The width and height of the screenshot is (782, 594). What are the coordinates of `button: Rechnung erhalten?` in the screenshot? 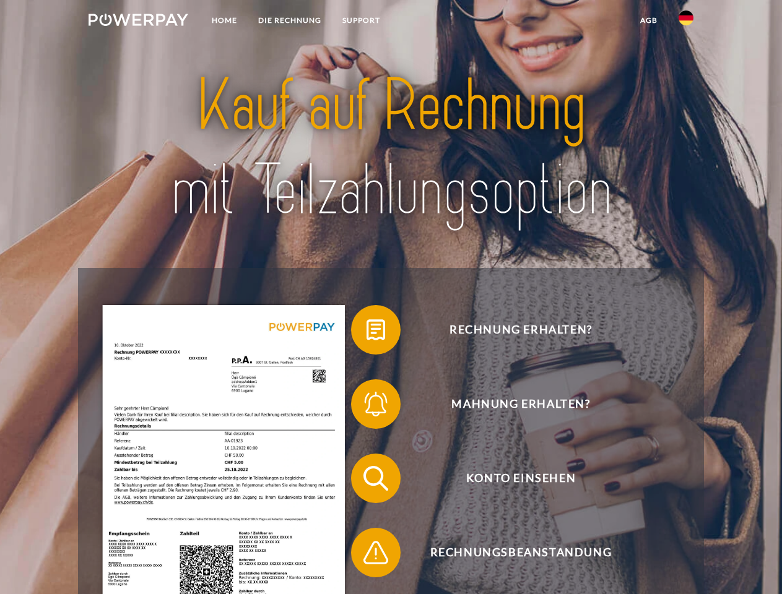 It's located at (512, 330).